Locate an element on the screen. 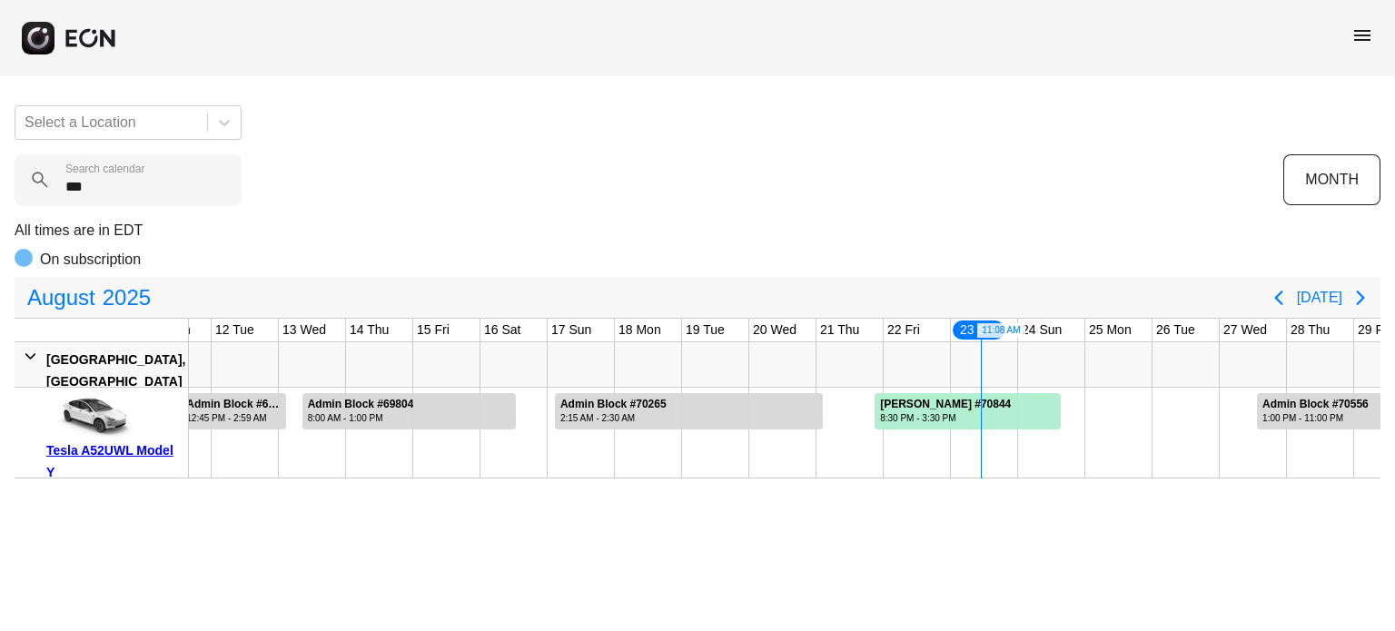 This screenshot has width=1395, height=631. p: All times are in EDT is located at coordinates (698, 231).